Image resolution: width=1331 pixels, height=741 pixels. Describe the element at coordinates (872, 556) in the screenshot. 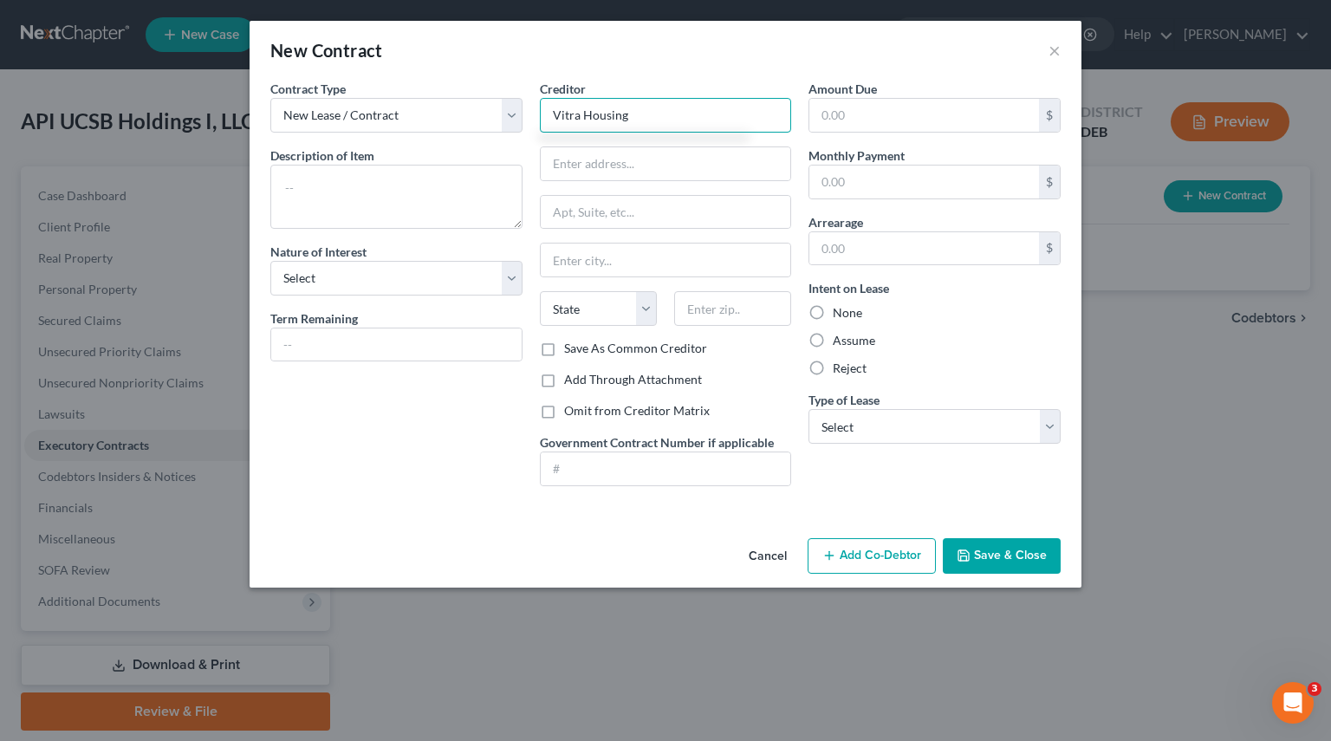

I see `button: Add Co-Debtor` at that location.